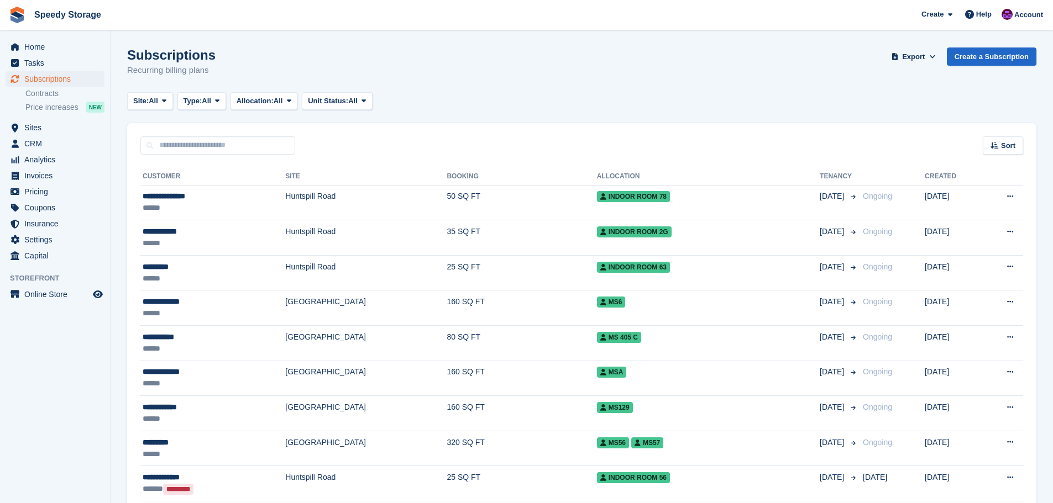 The width and height of the screenshot is (1053, 503). I want to click on button: Type: All, so click(202, 101).